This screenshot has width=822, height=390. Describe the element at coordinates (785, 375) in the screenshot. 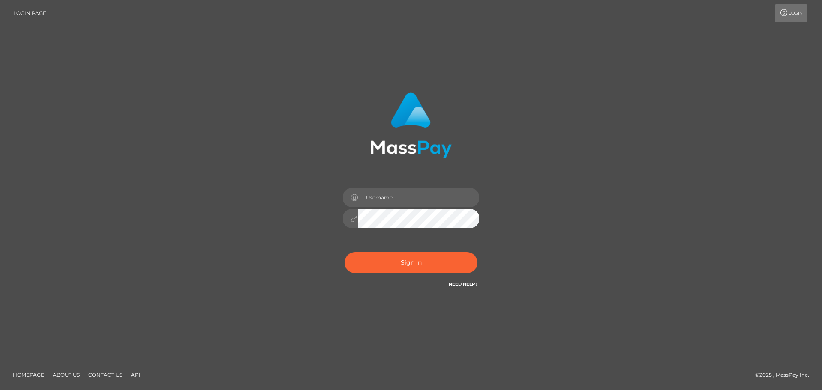

I see `div: © 2025 , MassPay Inc.` at that location.